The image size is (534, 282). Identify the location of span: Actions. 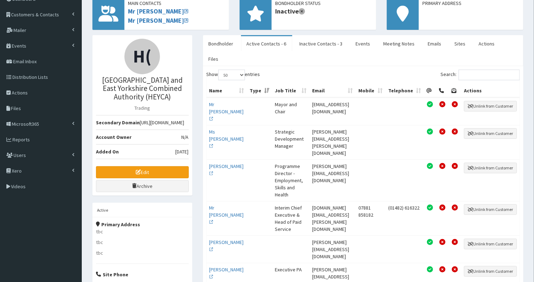
(20, 93).